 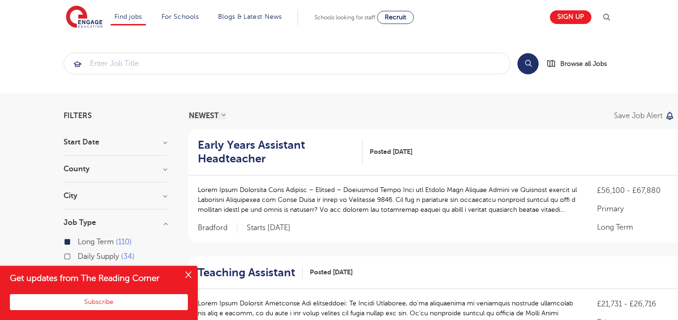 I want to click on a: Early Years Assistant Headteacher, so click(x=280, y=152).